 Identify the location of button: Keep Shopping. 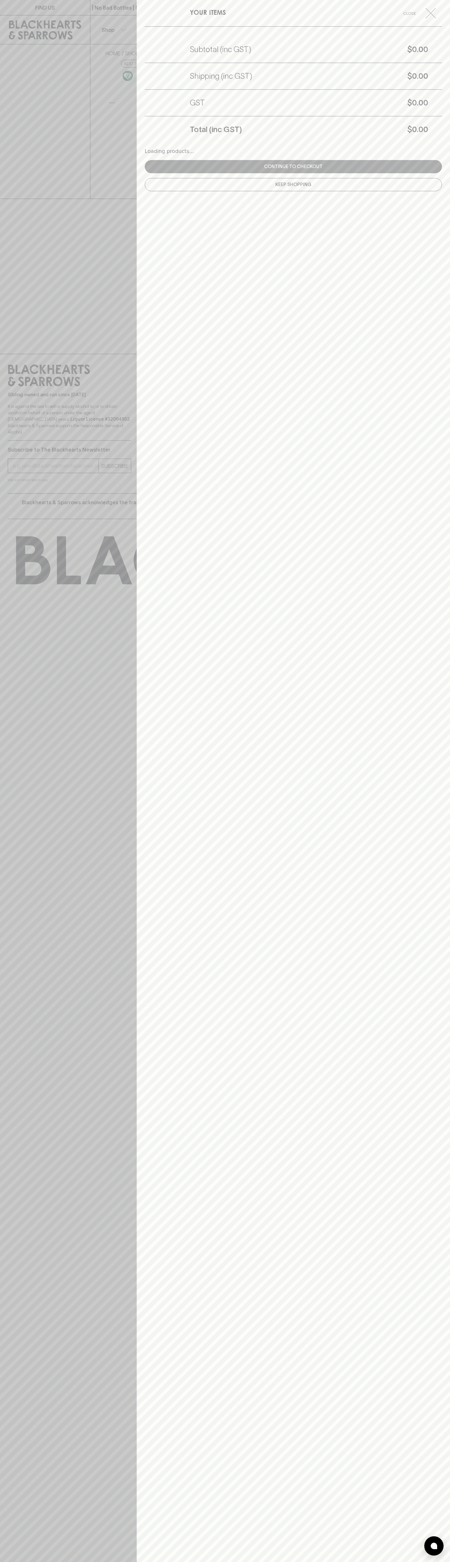
(293, 184).